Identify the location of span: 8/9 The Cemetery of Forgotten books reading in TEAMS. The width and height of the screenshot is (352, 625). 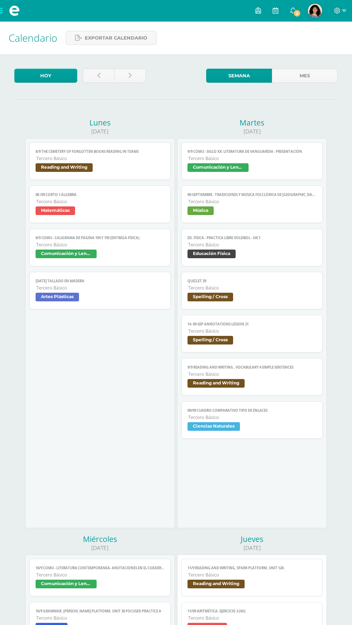
(100, 151).